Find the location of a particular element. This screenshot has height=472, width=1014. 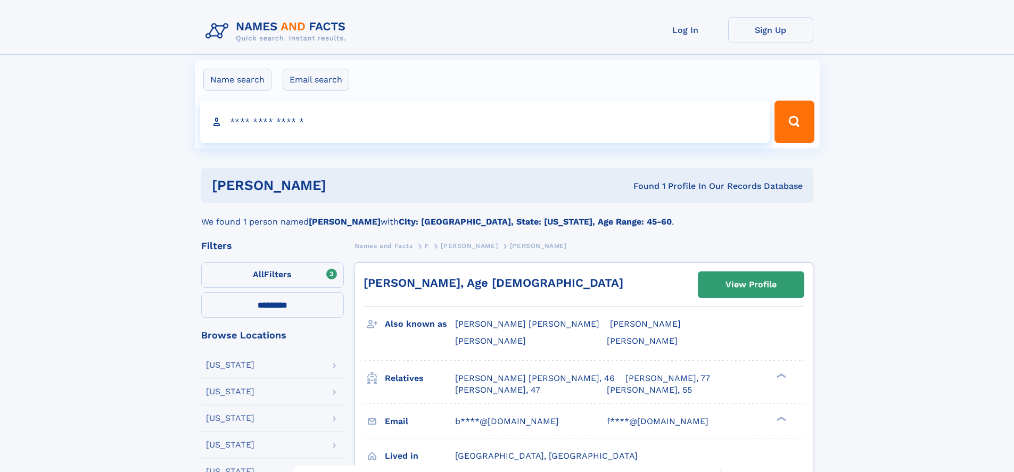

label: Filters is located at coordinates (273, 275).